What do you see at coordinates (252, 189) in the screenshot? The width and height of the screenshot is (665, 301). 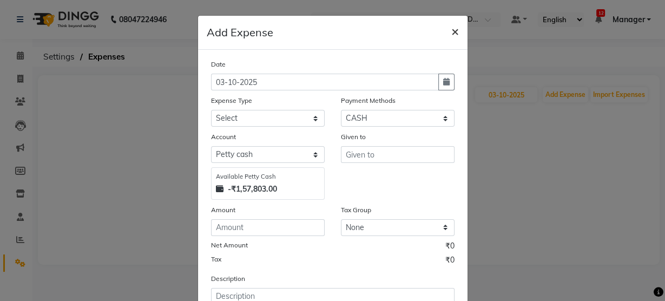 I see `strong: -₹1,57,803.00` at bounding box center [252, 189].